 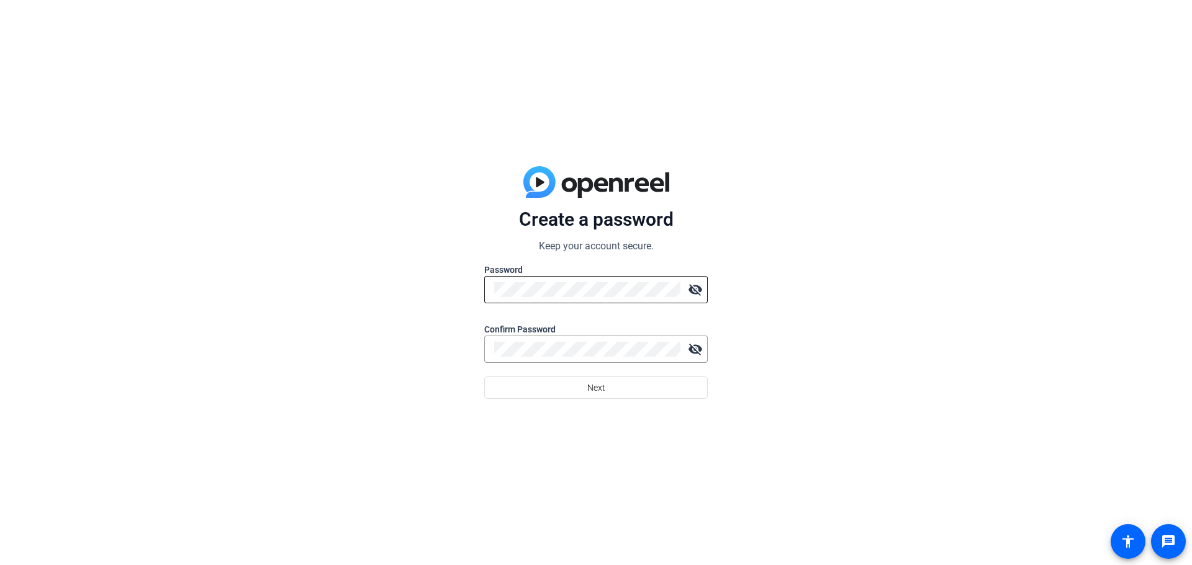 What do you see at coordinates (1168, 542) in the screenshot?
I see `mat-icon: message` at bounding box center [1168, 542].